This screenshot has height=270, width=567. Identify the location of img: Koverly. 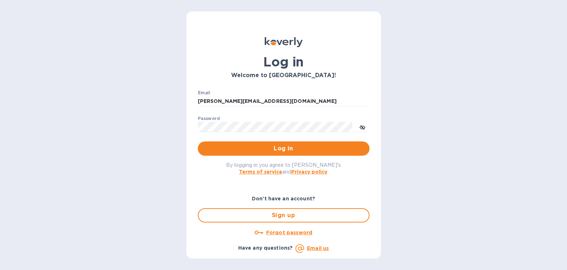
(284, 42).